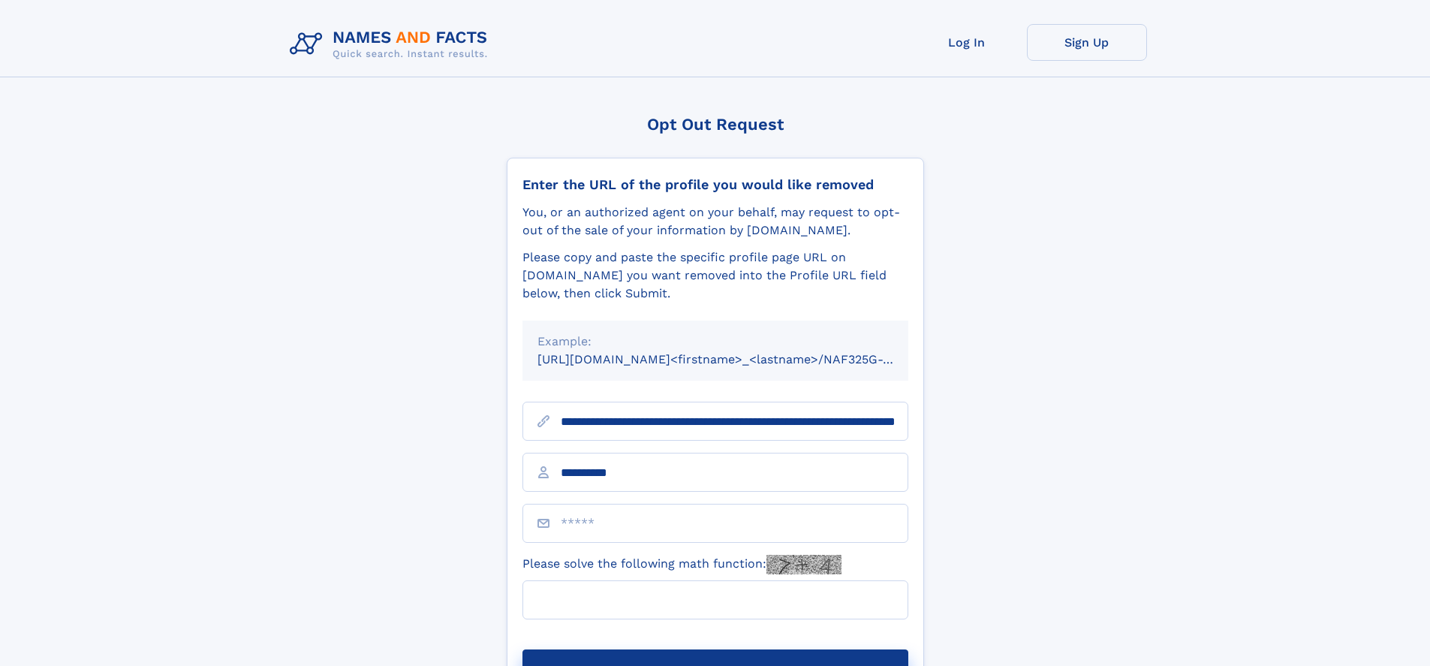 This screenshot has height=666, width=1430. I want to click on img: Logo Names and Facts, so click(392, 44).